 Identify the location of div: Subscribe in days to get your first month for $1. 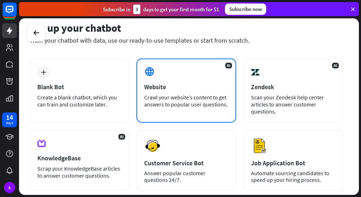
(161, 9).